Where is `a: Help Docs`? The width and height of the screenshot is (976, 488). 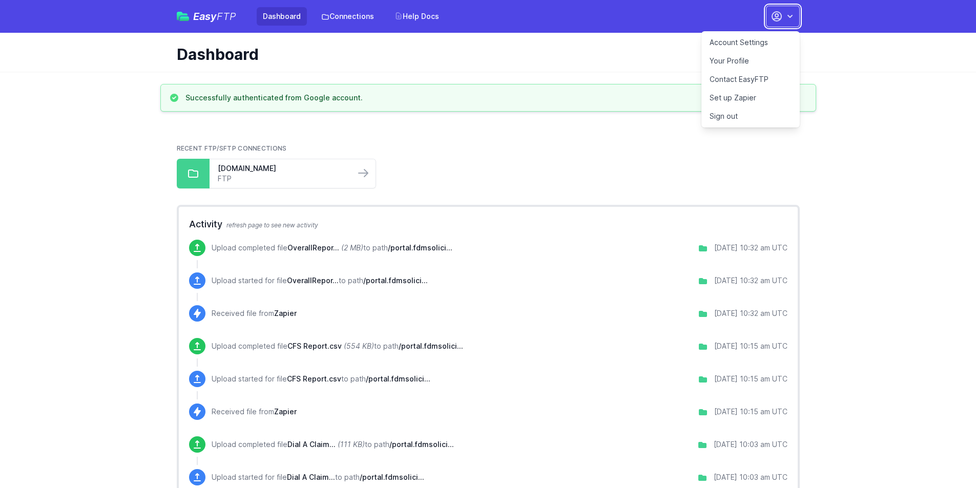
a: Help Docs is located at coordinates (417, 16).